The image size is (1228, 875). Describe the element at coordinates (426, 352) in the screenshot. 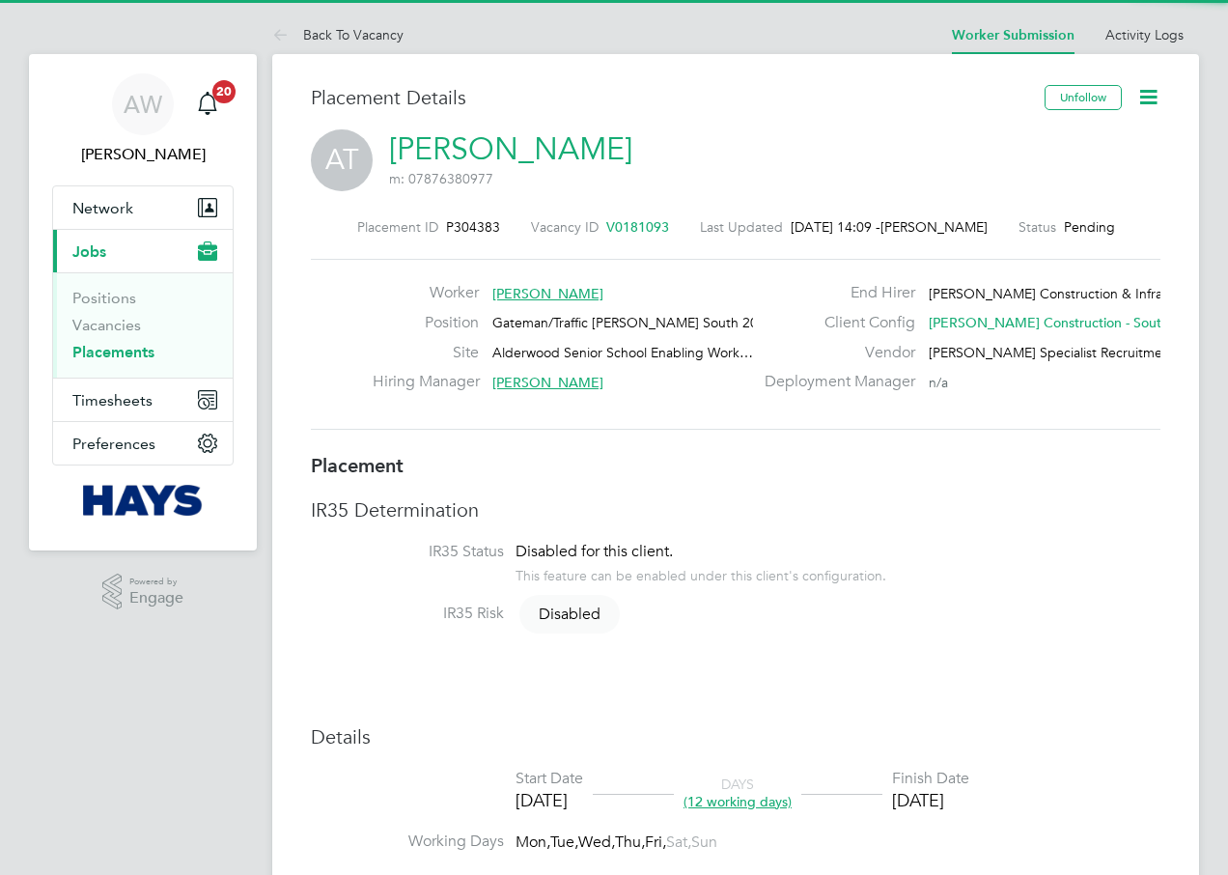

I see `label: Site` at that location.